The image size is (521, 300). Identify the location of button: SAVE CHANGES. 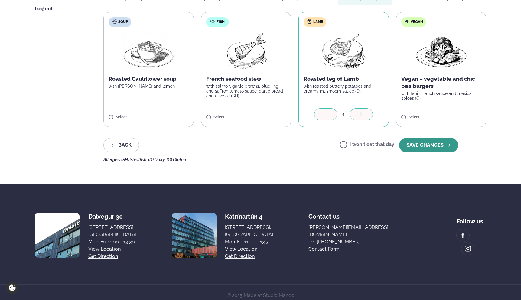
(428, 145).